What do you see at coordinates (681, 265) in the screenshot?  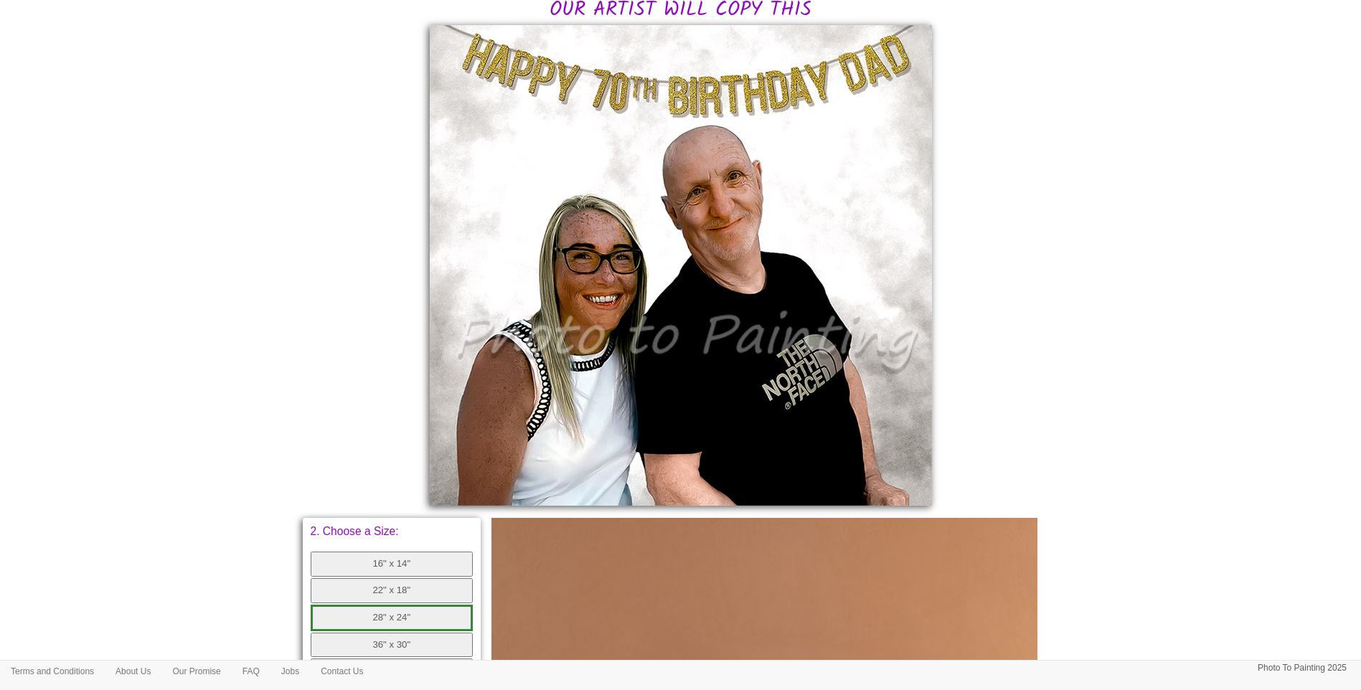 I see `img: Holly, please would you:` at bounding box center [681, 265].